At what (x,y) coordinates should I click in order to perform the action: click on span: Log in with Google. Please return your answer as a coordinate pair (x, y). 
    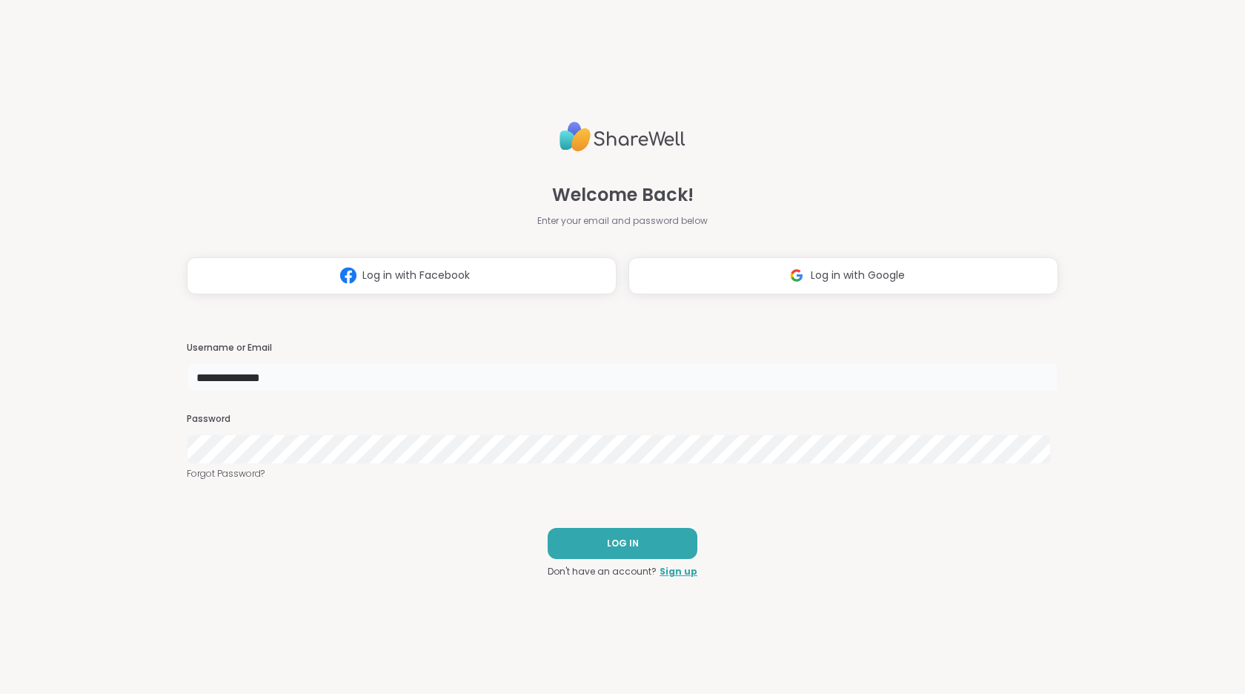
    Looking at the image, I should click on (858, 275).